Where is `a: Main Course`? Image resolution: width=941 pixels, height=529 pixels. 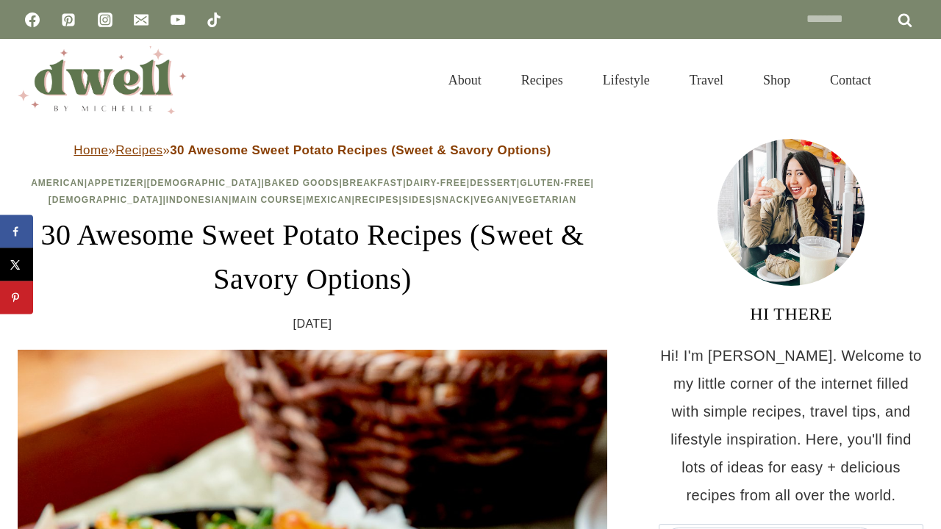 a: Main Course is located at coordinates (267, 200).